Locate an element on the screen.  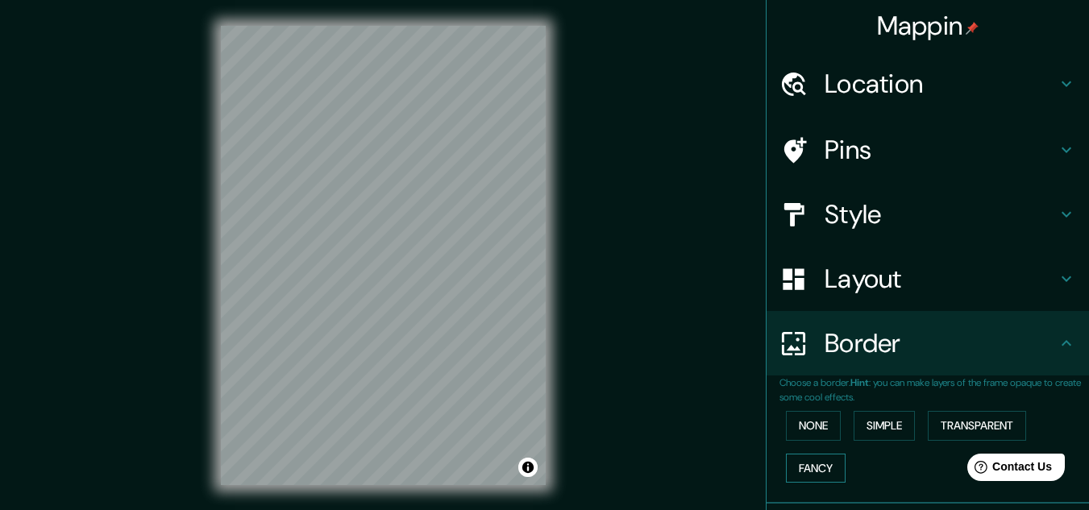
span: Contact Us is located at coordinates (77, 19).